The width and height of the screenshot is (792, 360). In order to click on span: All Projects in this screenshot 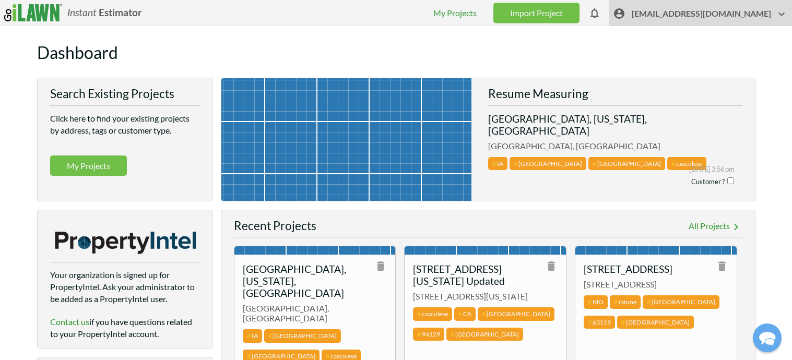, I will do `click(709, 226)`.